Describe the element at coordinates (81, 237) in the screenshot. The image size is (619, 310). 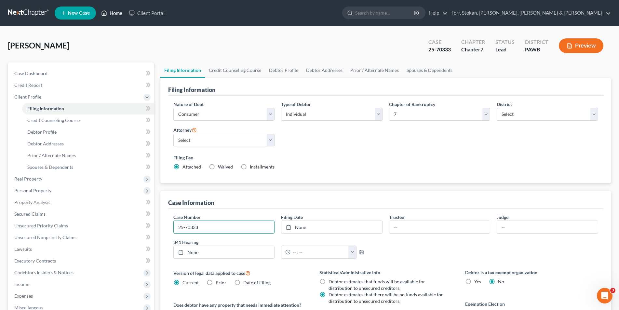
I see `a: Unsecured Nonpriority Claims` at that location.